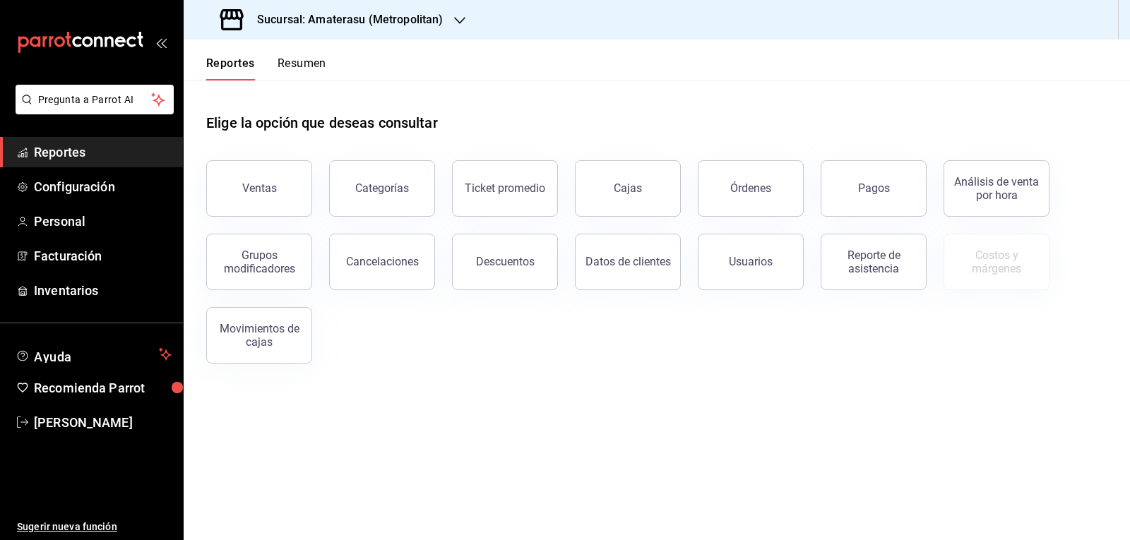 This screenshot has width=1130, height=540. What do you see at coordinates (93, 355) in the screenshot?
I see `span: Ayuda` at bounding box center [93, 355].